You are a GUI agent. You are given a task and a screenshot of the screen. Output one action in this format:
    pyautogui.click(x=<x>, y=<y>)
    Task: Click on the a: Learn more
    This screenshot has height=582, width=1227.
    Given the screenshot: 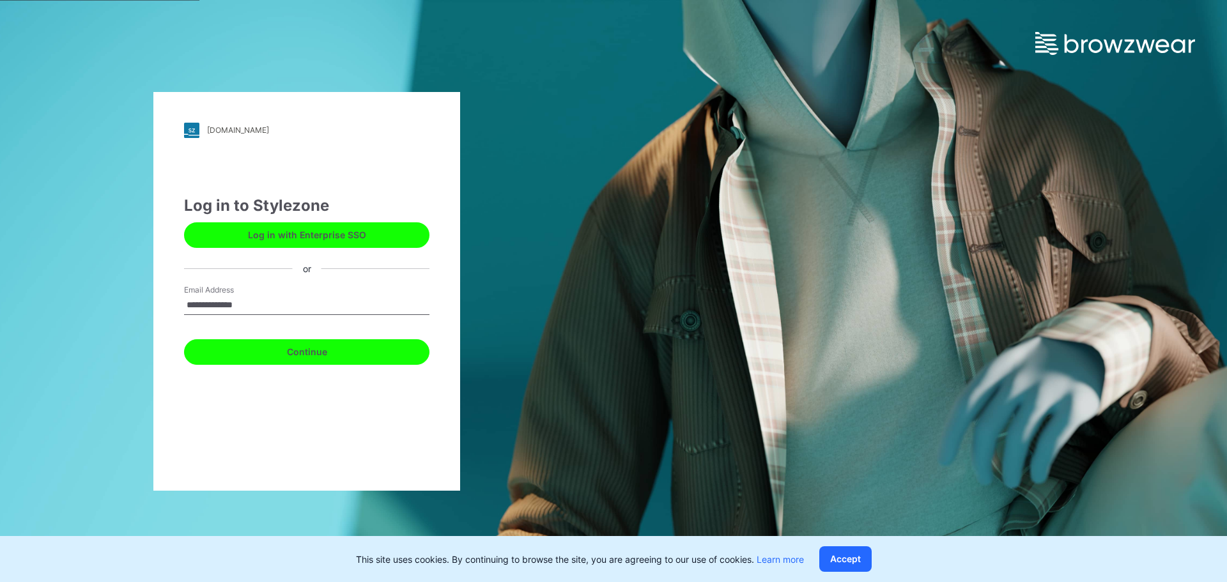 What is the action you would take?
    pyautogui.click(x=780, y=559)
    